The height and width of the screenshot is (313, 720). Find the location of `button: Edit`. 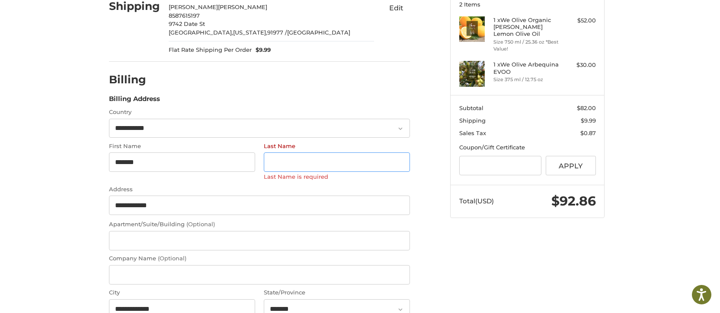

button: Edit is located at coordinates (396, 8).